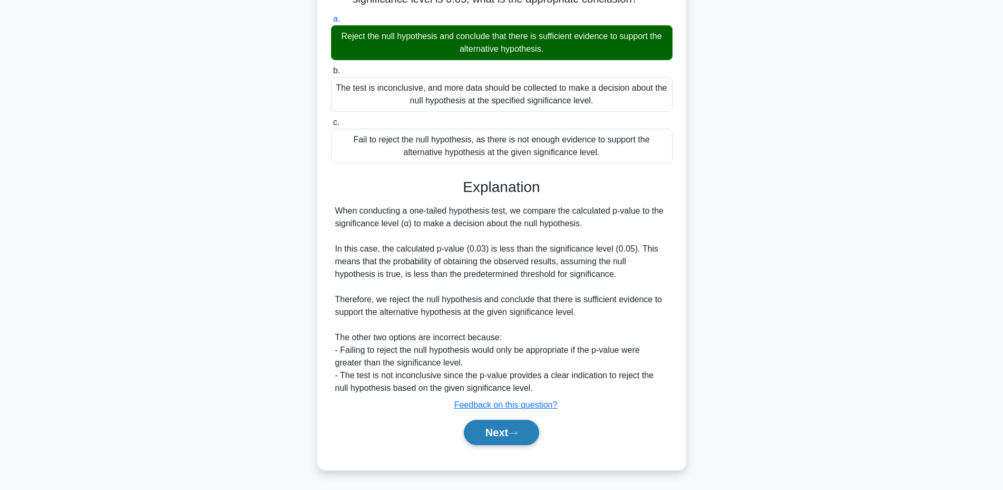 The height and width of the screenshot is (490, 1003). What do you see at coordinates (506, 404) in the screenshot?
I see `a: Feedback on this question?` at bounding box center [506, 404].